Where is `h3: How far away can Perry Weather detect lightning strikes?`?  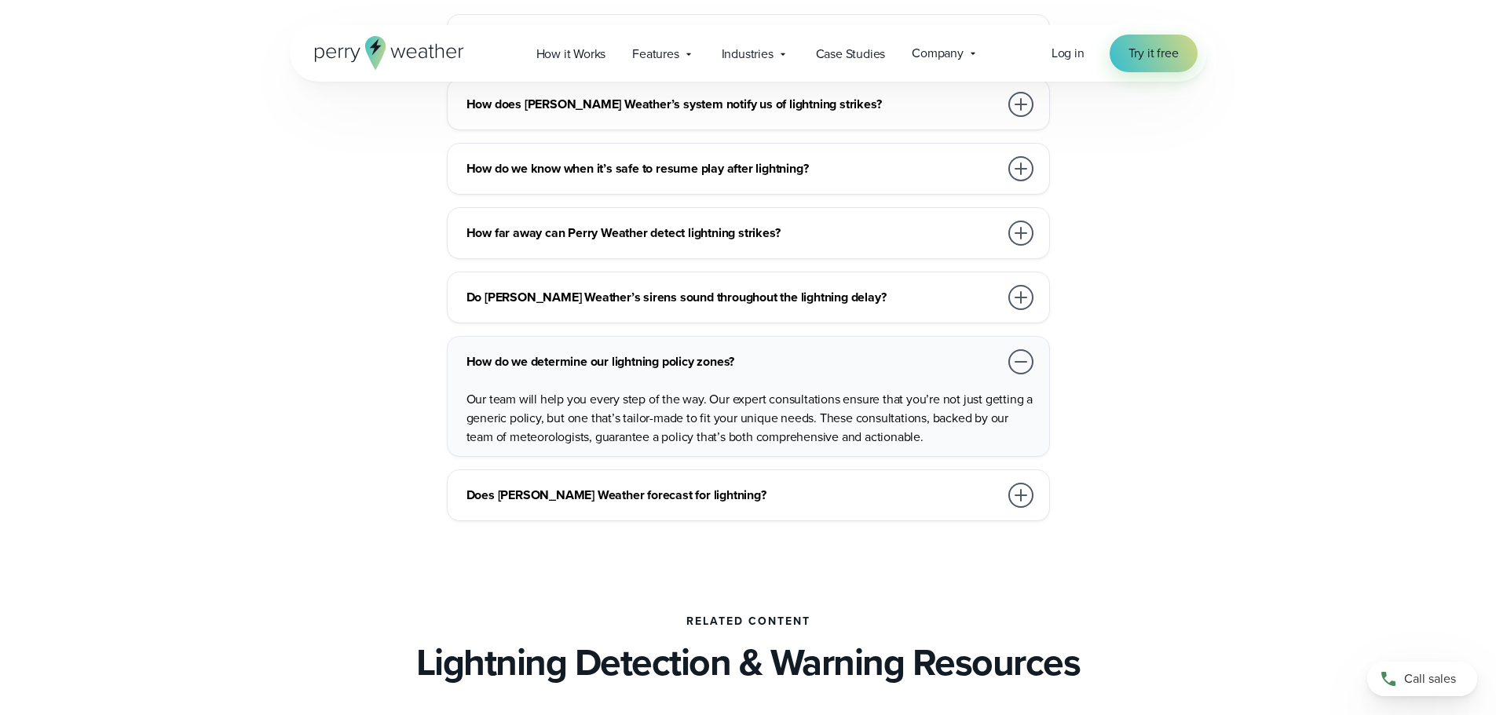
h3: How far away can Perry Weather detect lightning strikes? is located at coordinates (733, 233).